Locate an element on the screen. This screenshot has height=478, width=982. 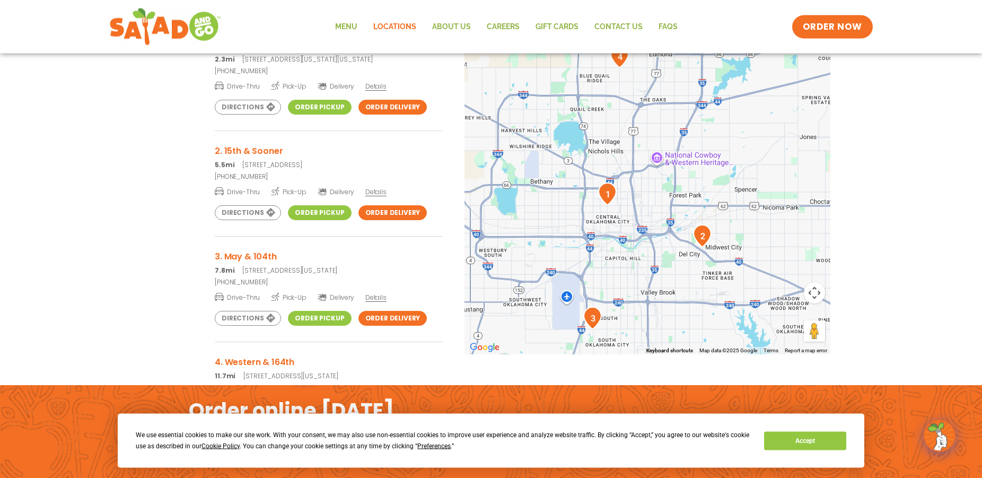
strong: 7.8mi is located at coordinates (224, 270).